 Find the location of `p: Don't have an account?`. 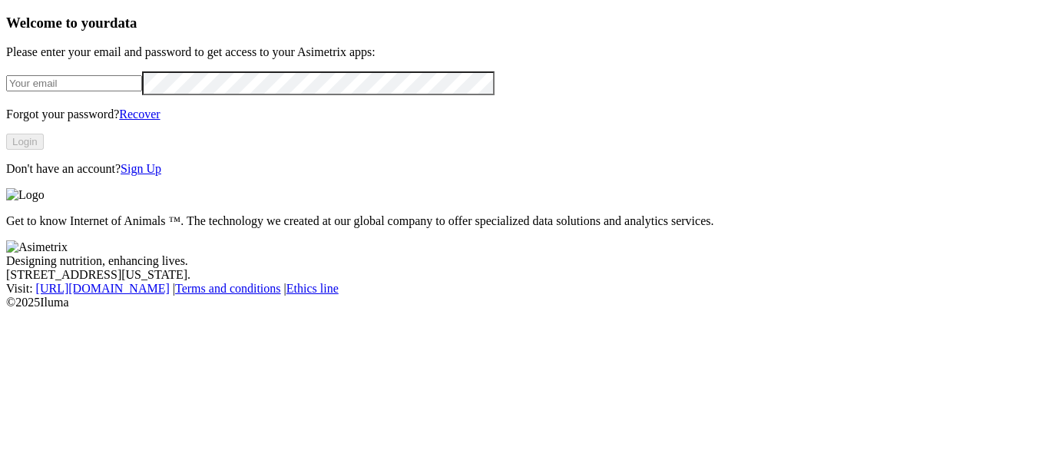

p: Don't have an account? is located at coordinates (524, 169).